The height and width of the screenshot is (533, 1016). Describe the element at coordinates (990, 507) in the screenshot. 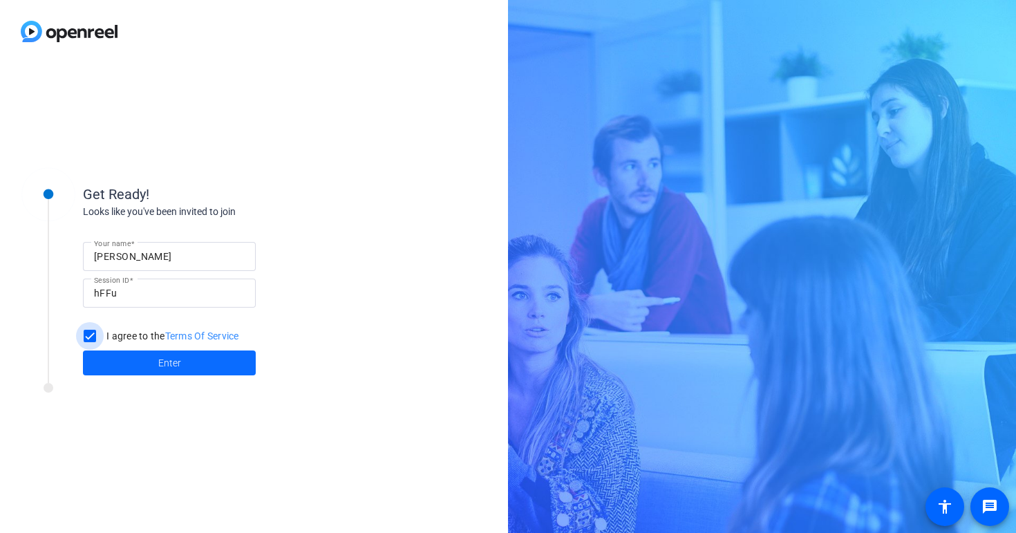

I see `mat-icon: message` at that location.